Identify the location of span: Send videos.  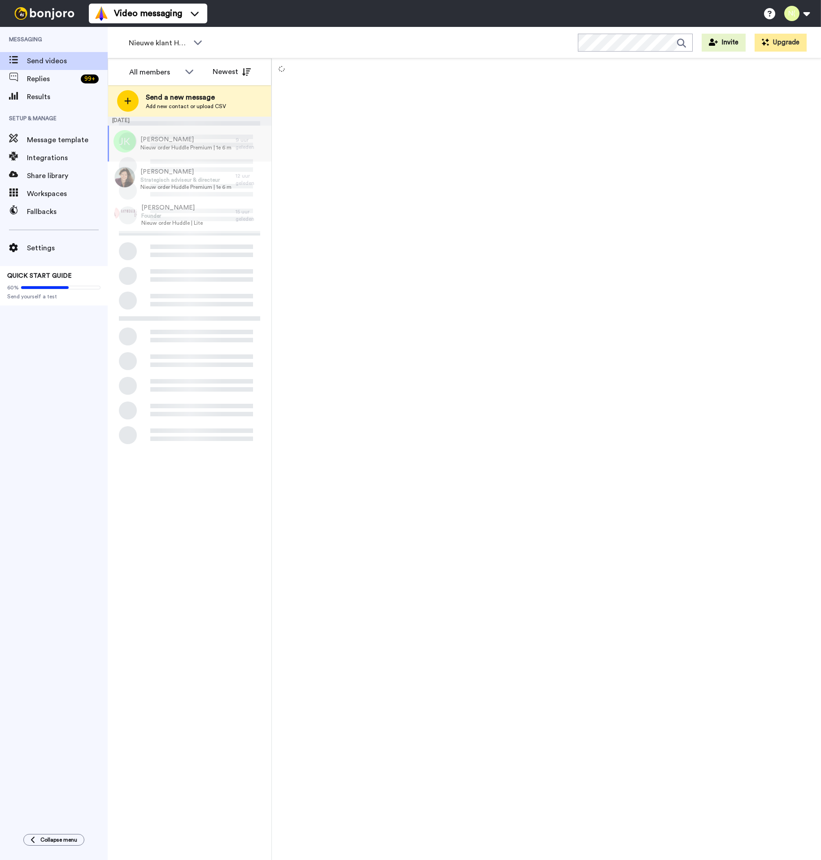
(67, 61).